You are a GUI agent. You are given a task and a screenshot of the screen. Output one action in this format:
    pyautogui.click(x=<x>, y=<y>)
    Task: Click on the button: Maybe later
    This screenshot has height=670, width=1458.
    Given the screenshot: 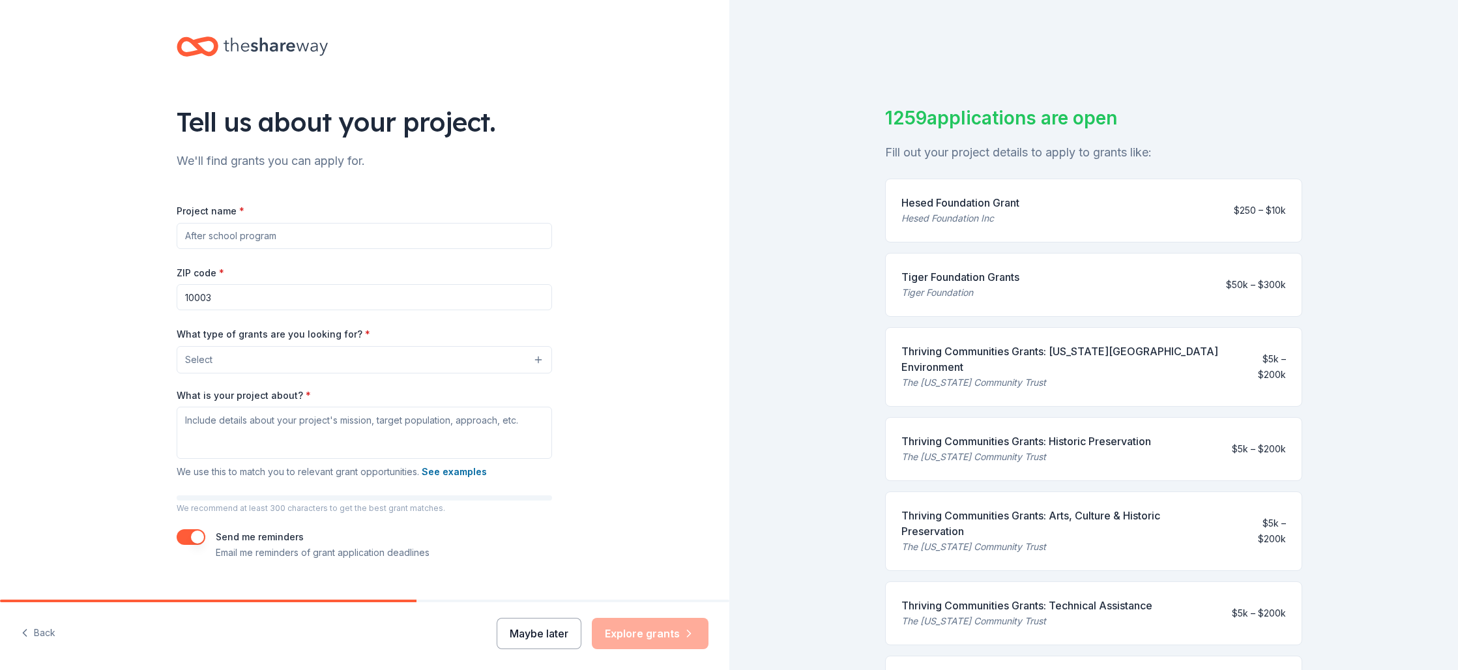 What is the action you would take?
    pyautogui.click(x=539, y=634)
    